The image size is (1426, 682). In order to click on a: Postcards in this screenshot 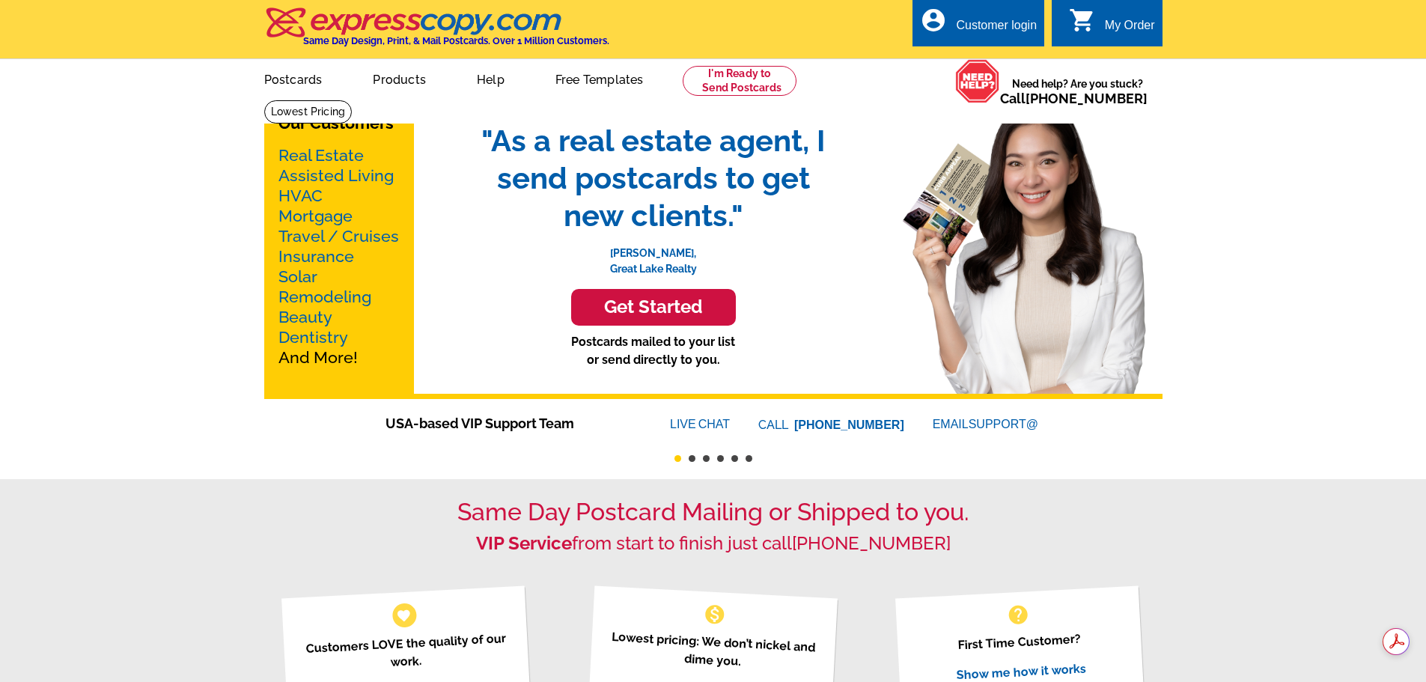, I will do `click(293, 78)`.